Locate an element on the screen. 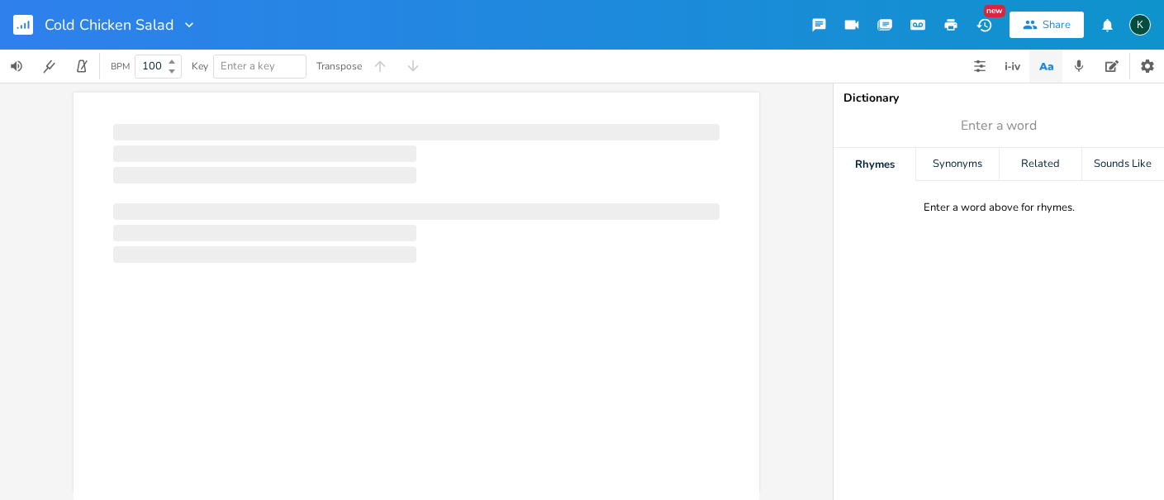 Image resolution: width=1164 pixels, height=500 pixels. span: Cold Chicken Salad is located at coordinates (109, 25).